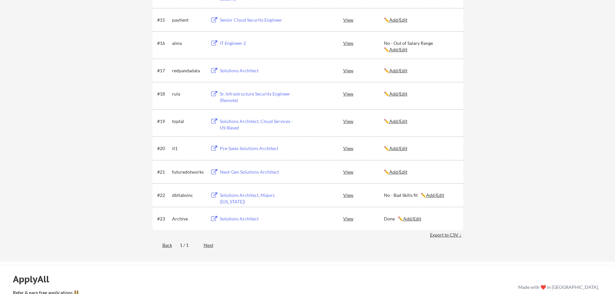 This screenshot has width=615, height=294. Describe the element at coordinates (260, 43) in the screenshot. I see `div: IT Engineer 2` at that location.